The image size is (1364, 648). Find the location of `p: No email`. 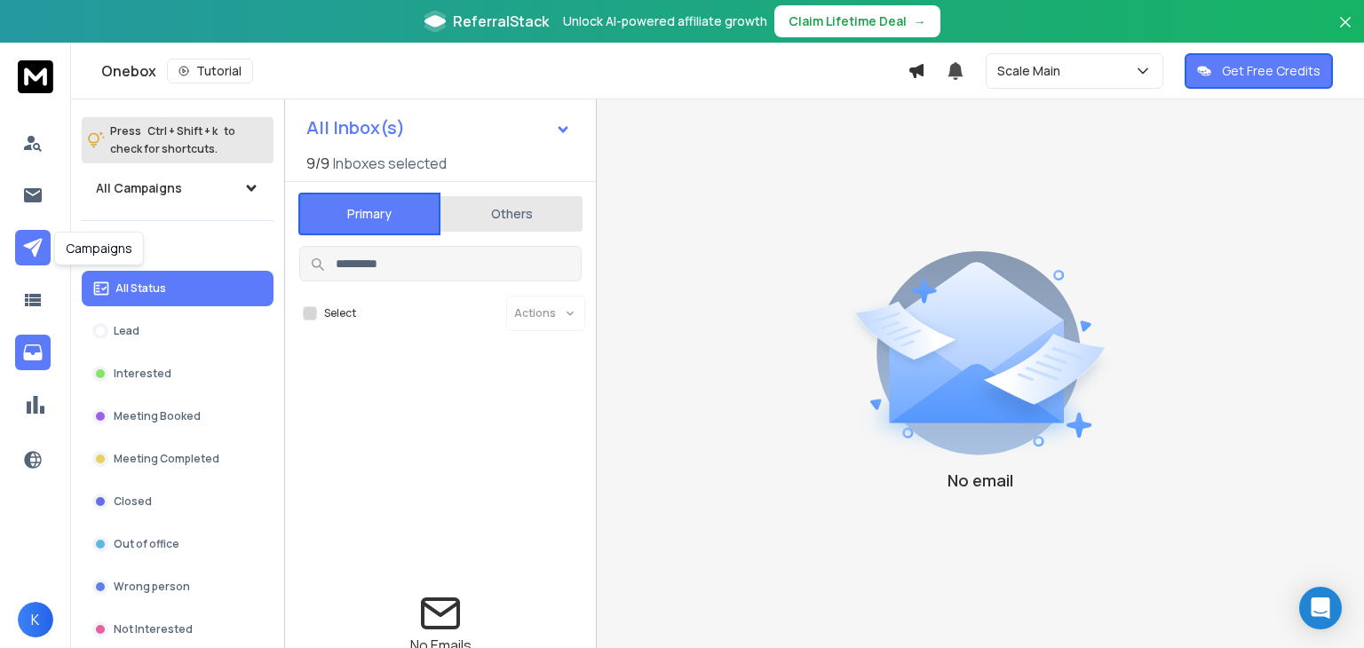

p: No email is located at coordinates (981, 481).